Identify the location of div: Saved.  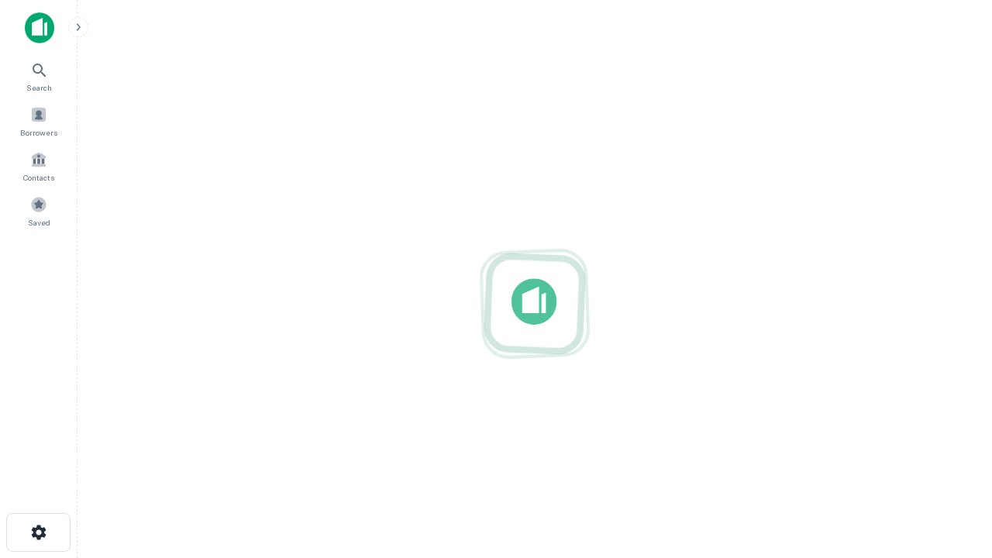
(39, 211).